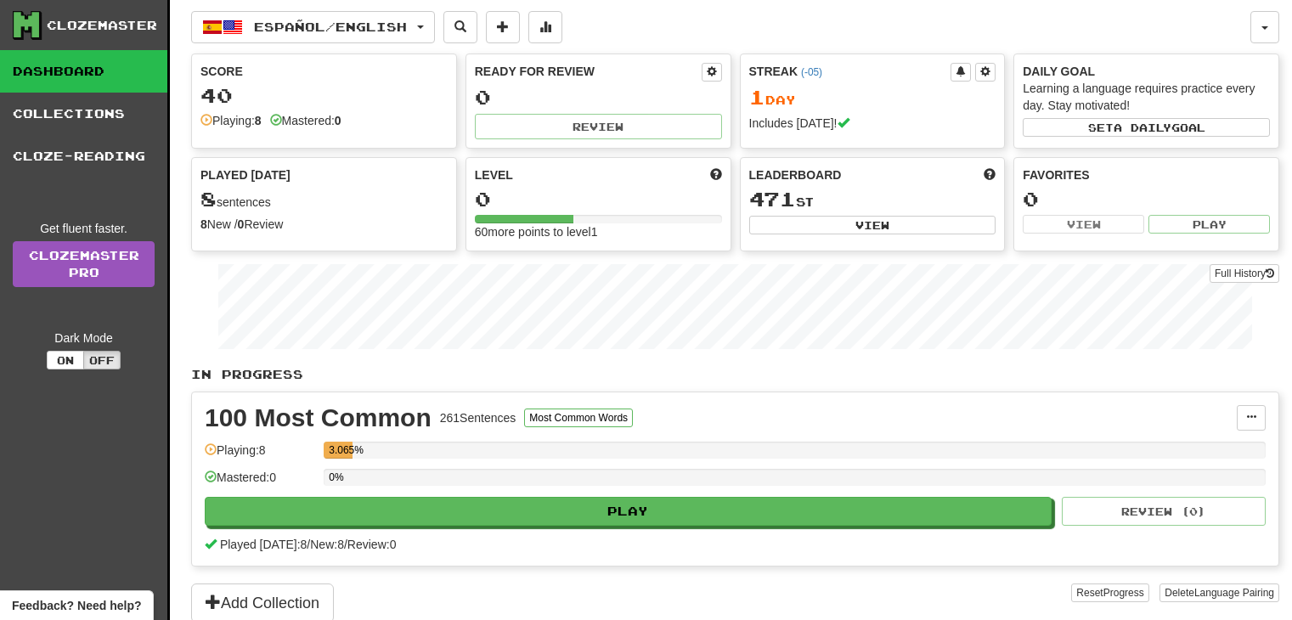 This screenshot has width=1292, height=620. I want to click on button: Off, so click(102, 360).